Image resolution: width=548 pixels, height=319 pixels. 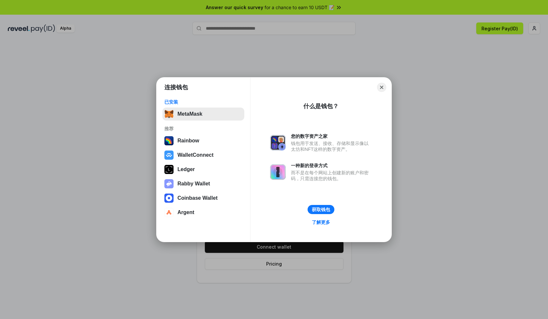 I want to click on div: WalletConnect, so click(x=195, y=155).